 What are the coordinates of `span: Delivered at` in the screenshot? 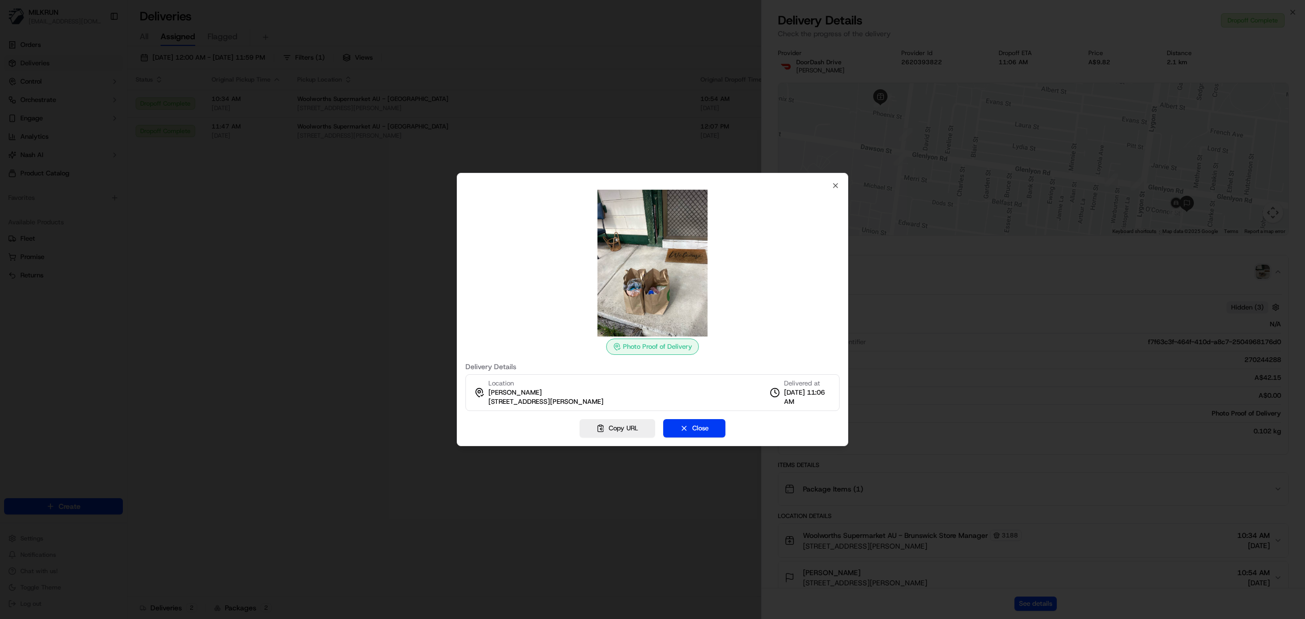 It's located at (807, 383).